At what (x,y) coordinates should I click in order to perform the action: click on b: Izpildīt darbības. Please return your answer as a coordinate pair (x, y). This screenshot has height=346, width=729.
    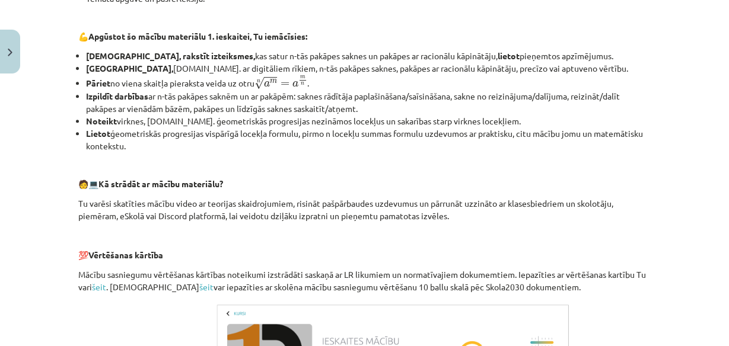
    Looking at the image, I should click on (117, 96).